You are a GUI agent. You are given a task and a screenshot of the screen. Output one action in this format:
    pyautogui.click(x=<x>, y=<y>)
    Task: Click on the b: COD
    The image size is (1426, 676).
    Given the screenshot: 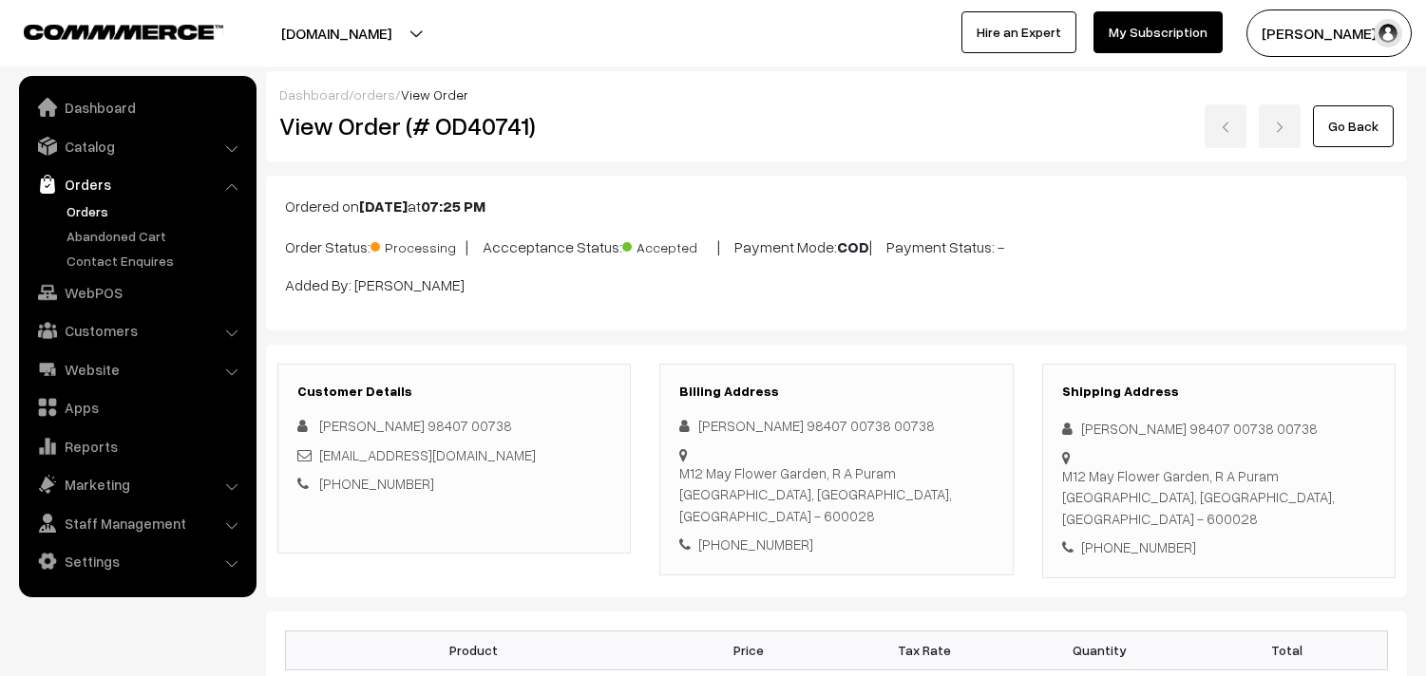 What is the action you would take?
    pyautogui.click(x=853, y=247)
    